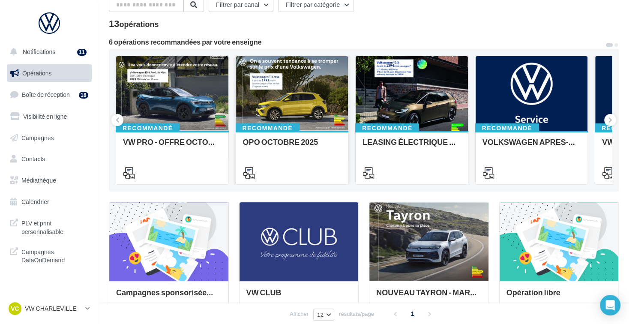  Describe the element at coordinates (49, 309) in the screenshot. I see `a: VC VW CHARLEVILLE` at that location.